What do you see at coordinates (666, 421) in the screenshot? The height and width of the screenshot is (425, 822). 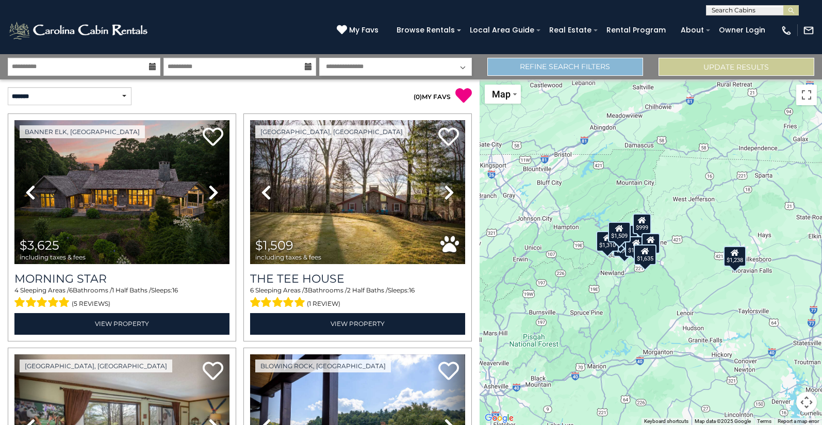 I see `button: Keyboard shortcuts` at bounding box center [666, 421].